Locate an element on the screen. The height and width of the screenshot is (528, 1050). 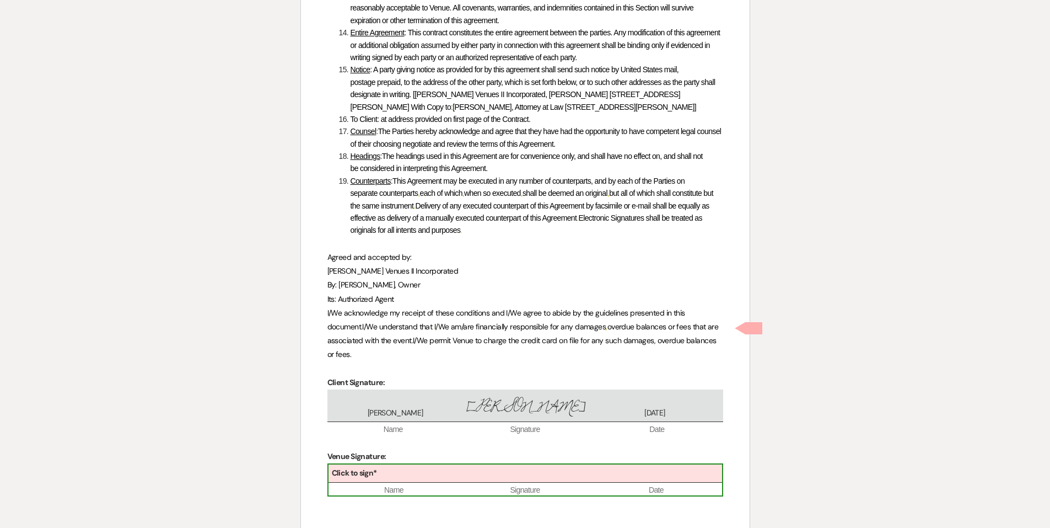
u: Notice is located at coordinates (361, 69).